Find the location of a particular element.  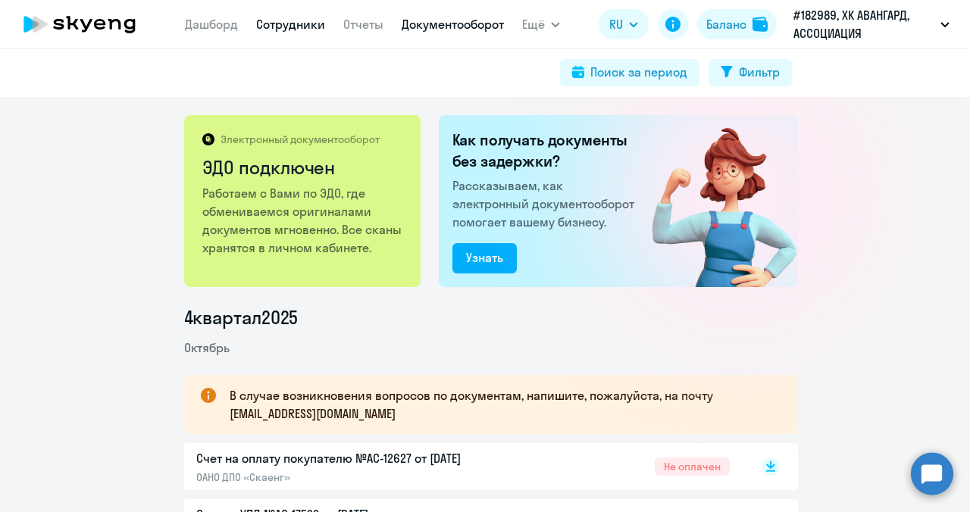

span: RU is located at coordinates (616, 24).